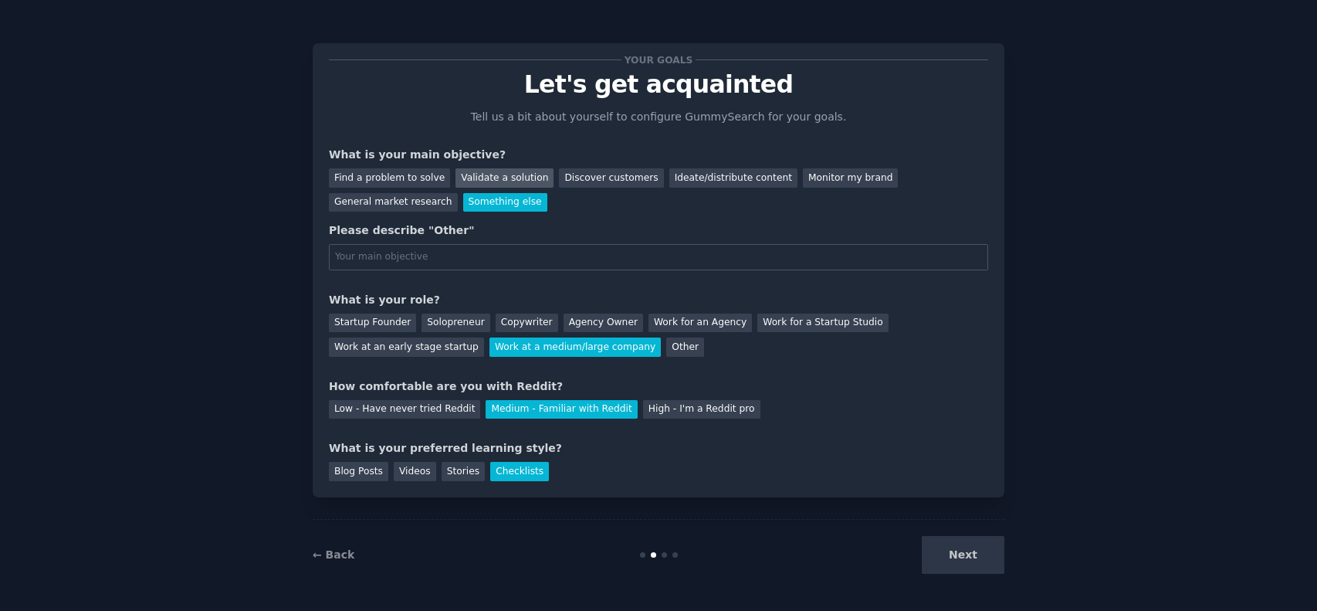 Image resolution: width=1317 pixels, height=611 pixels. What do you see at coordinates (393, 202) in the screenshot?
I see `div: General market research` at bounding box center [393, 202].